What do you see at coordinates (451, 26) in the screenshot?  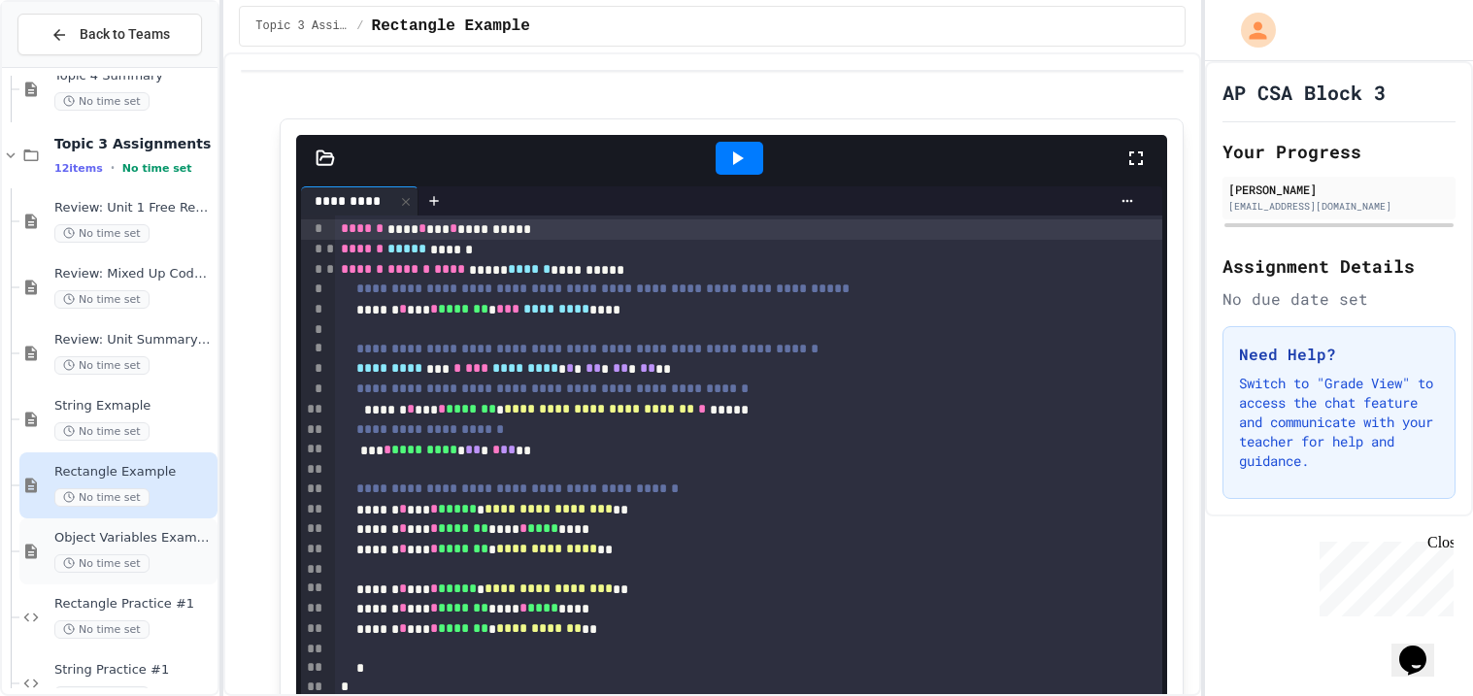 I see `span: Rectangle Example` at bounding box center [451, 26].